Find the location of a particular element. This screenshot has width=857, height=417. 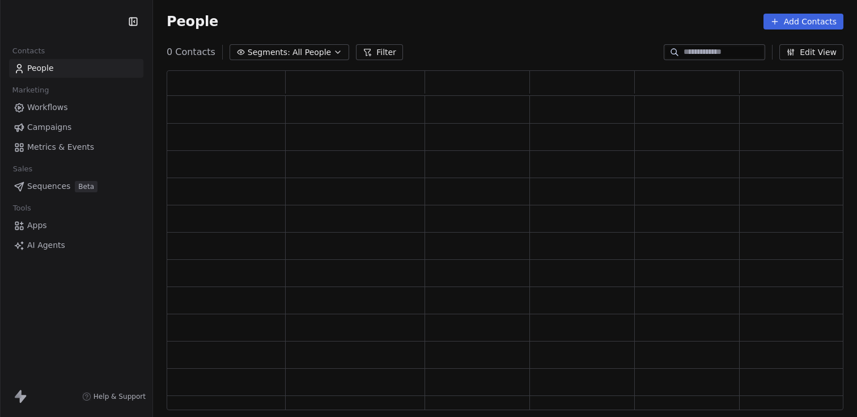

span: Campaigns is located at coordinates (49, 127).